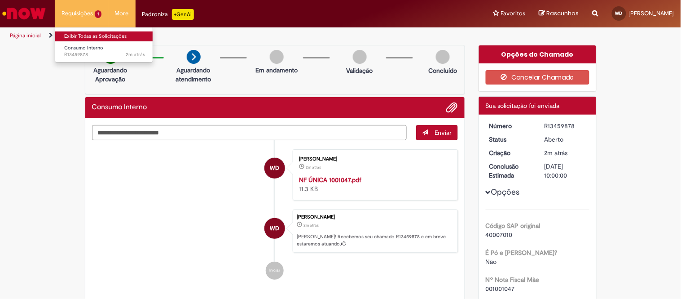 The width and height of the screenshot is (681, 299). What do you see at coordinates (98, 14) in the screenshot?
I see `span: 1` at bounding box center [98, 14].